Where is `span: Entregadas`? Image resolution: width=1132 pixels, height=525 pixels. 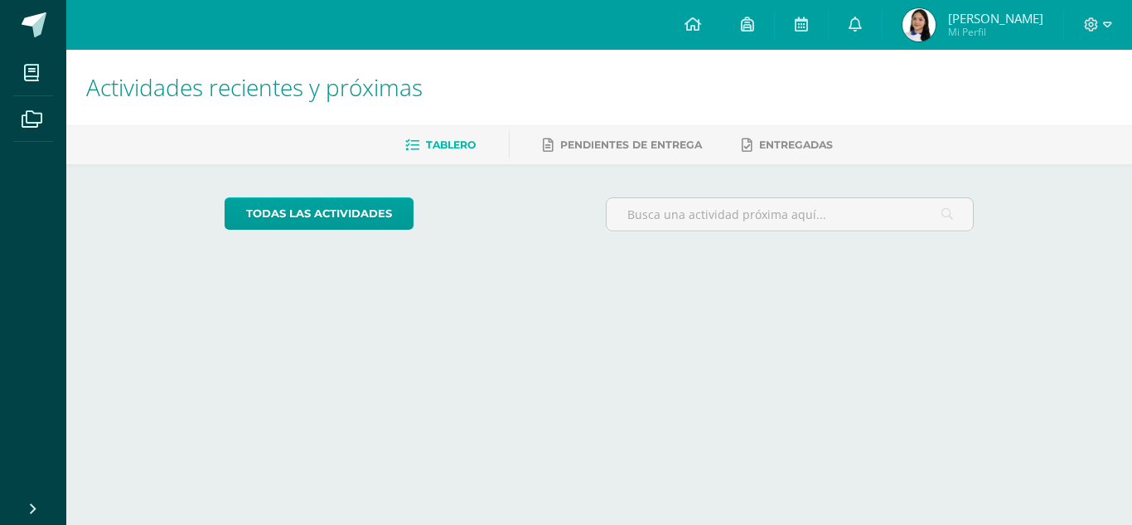
span: Entregadas is located at coordinates (796, 144).